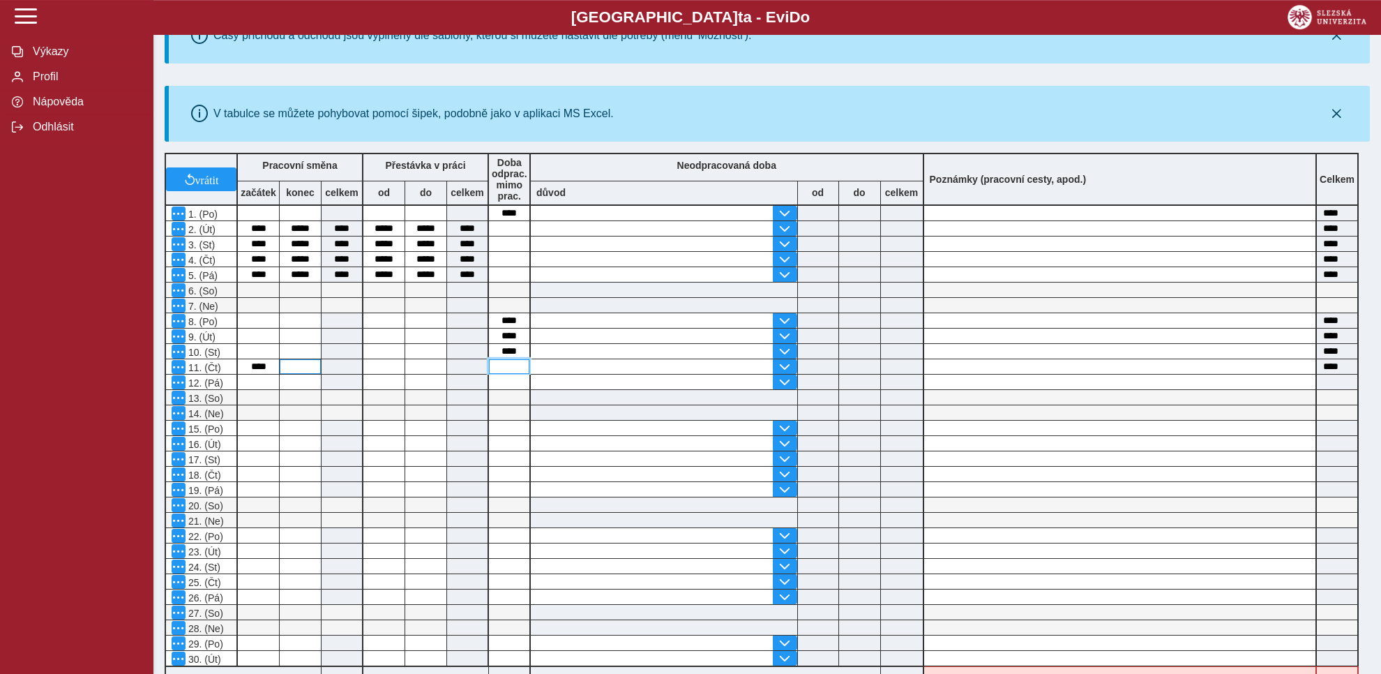 The width and height of the screenshot is (1381, 674). I want to click on span: 17. (St), so click(203, 460).